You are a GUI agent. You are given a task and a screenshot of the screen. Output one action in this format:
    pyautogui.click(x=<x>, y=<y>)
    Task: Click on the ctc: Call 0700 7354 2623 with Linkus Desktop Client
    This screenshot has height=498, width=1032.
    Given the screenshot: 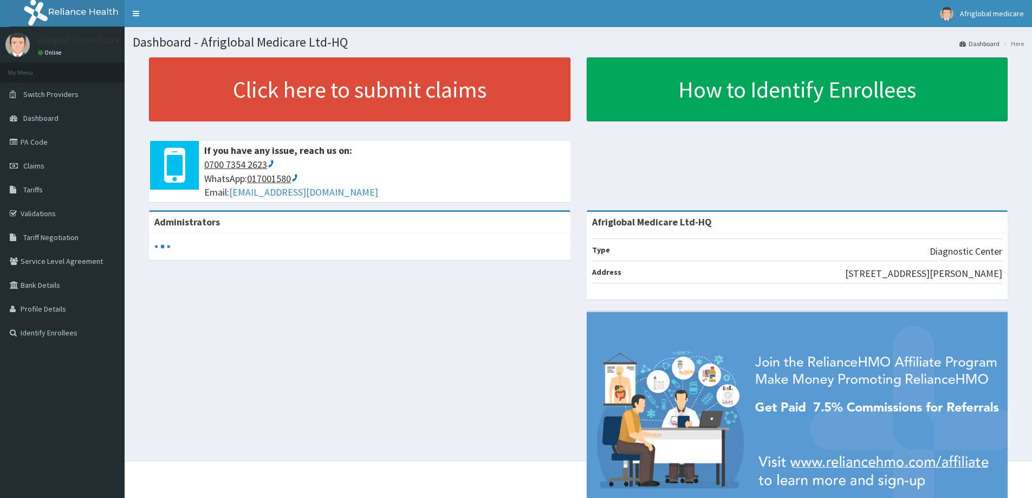 What is the action you would take?
    pyautogui.click(x=239, y=164)
    